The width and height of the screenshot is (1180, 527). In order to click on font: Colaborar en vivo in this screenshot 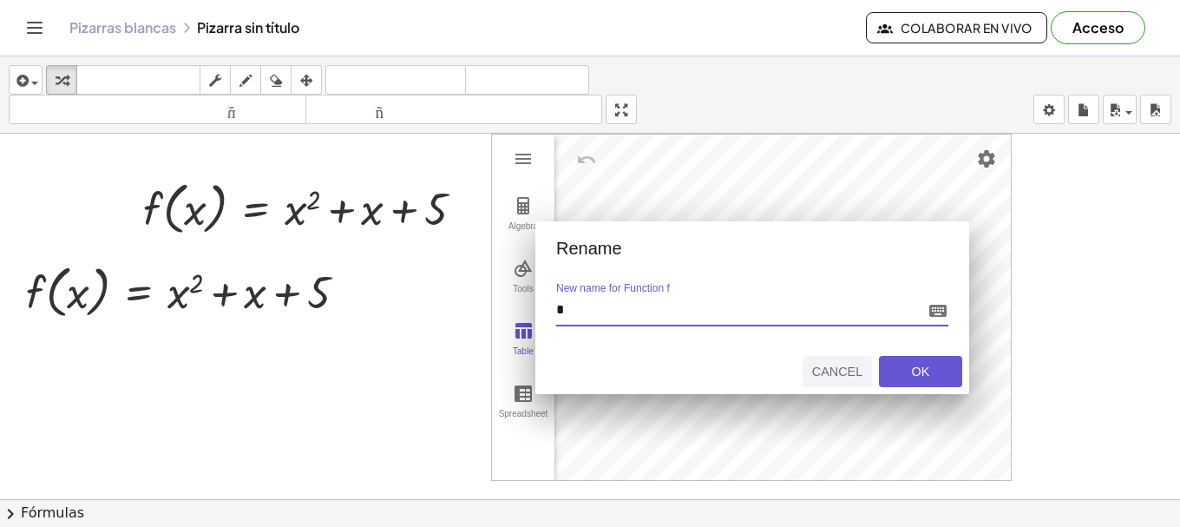, I will do `click(967, 28)`.